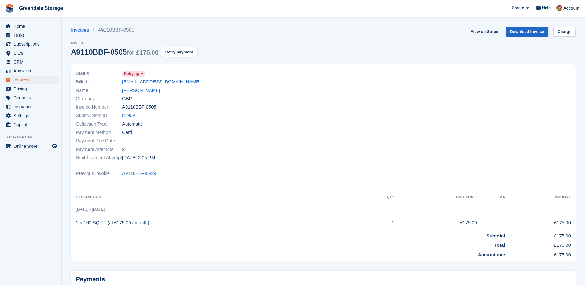  Describe the element at coordinates (115, 52) in the screenshot. I see `div: A9110BBF-0505` at that location.